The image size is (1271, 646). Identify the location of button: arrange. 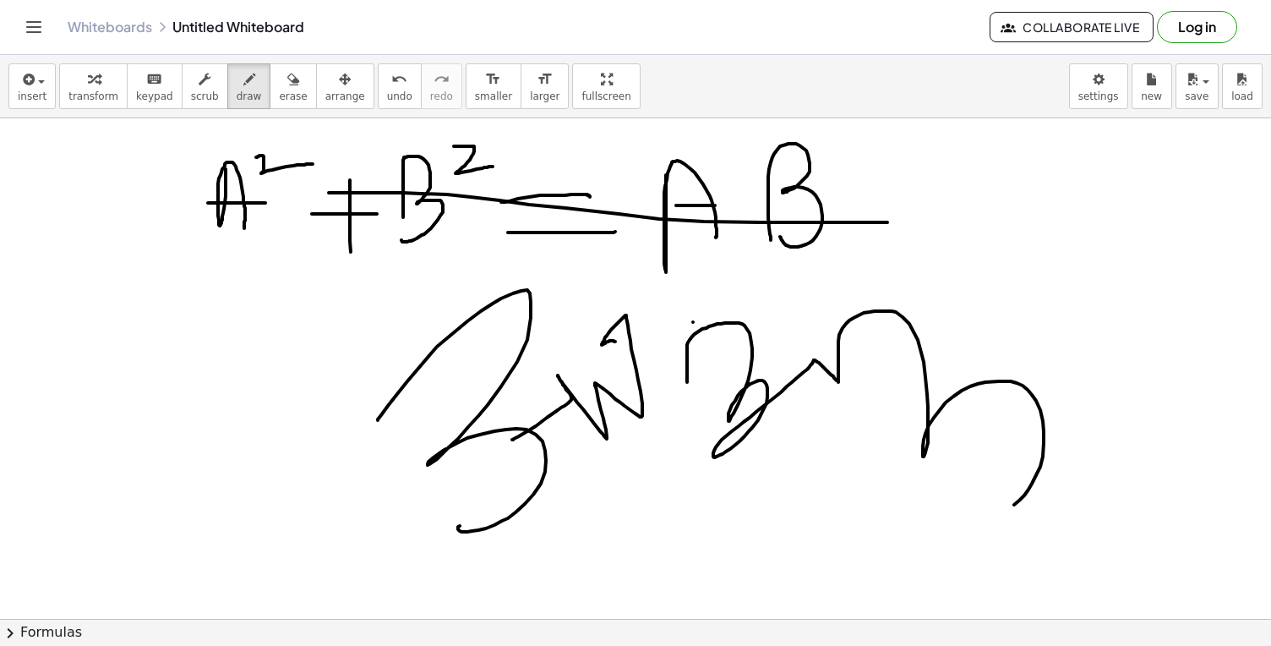
(345, 86).